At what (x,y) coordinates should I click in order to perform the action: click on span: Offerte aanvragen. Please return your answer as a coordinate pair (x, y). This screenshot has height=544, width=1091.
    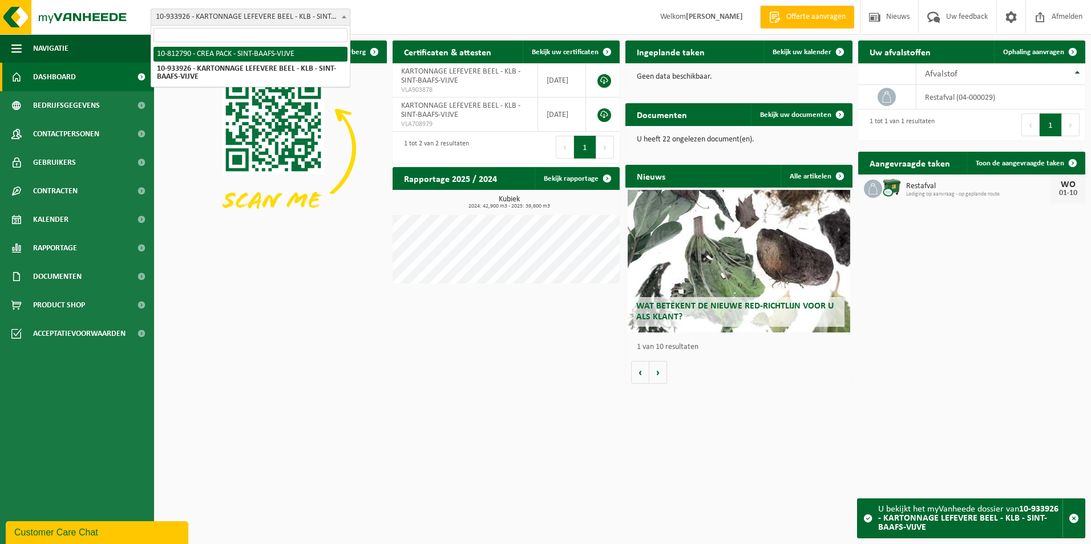
    Looking at the image, I should click on (816, 17).